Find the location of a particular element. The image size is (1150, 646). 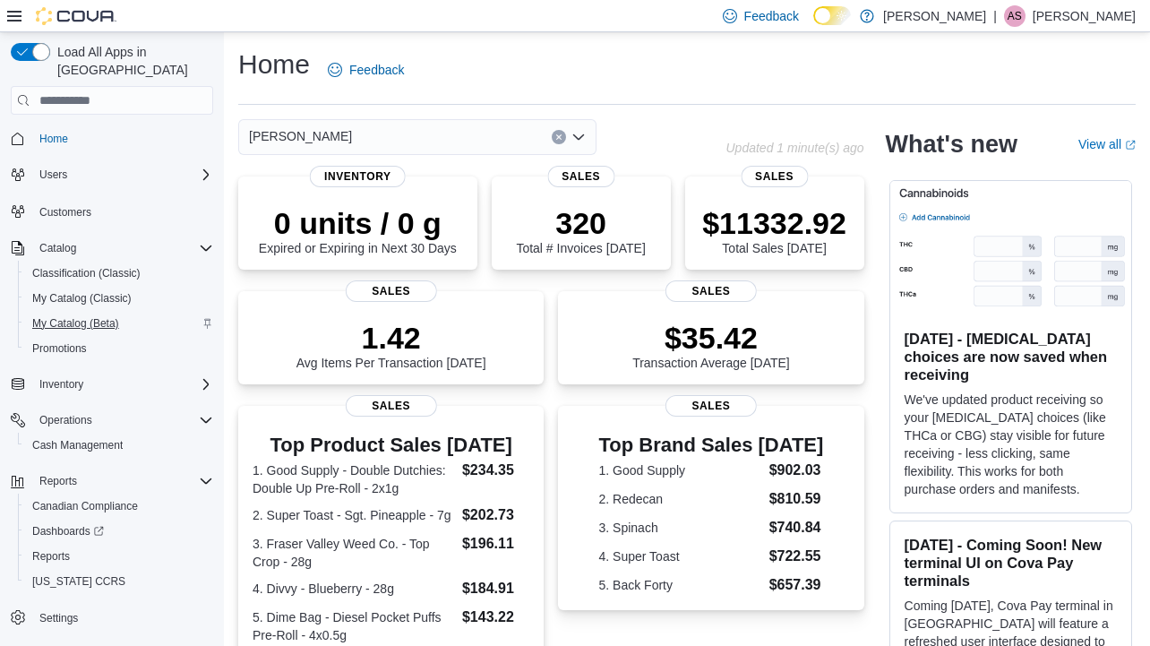

a: Classification (Classic) is located at coordinates (86, 273).